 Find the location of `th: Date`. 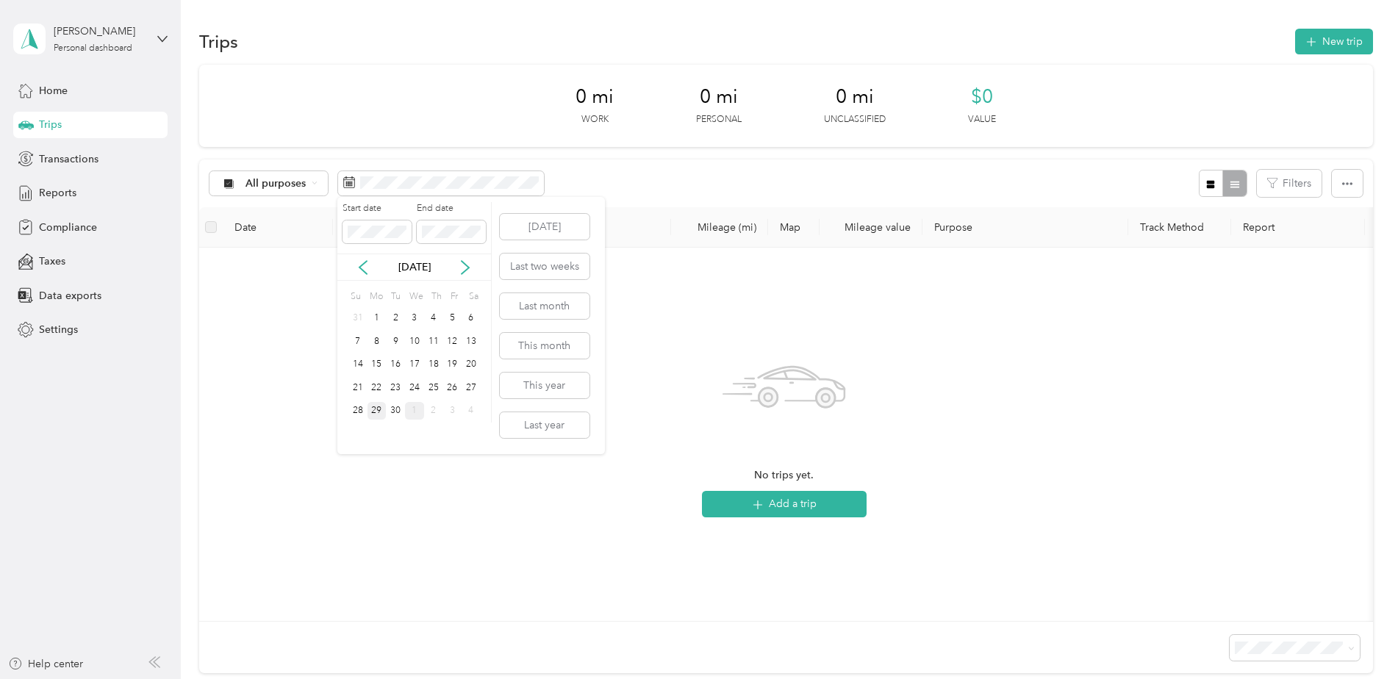

th: Date is located at coordinates (278, 227).